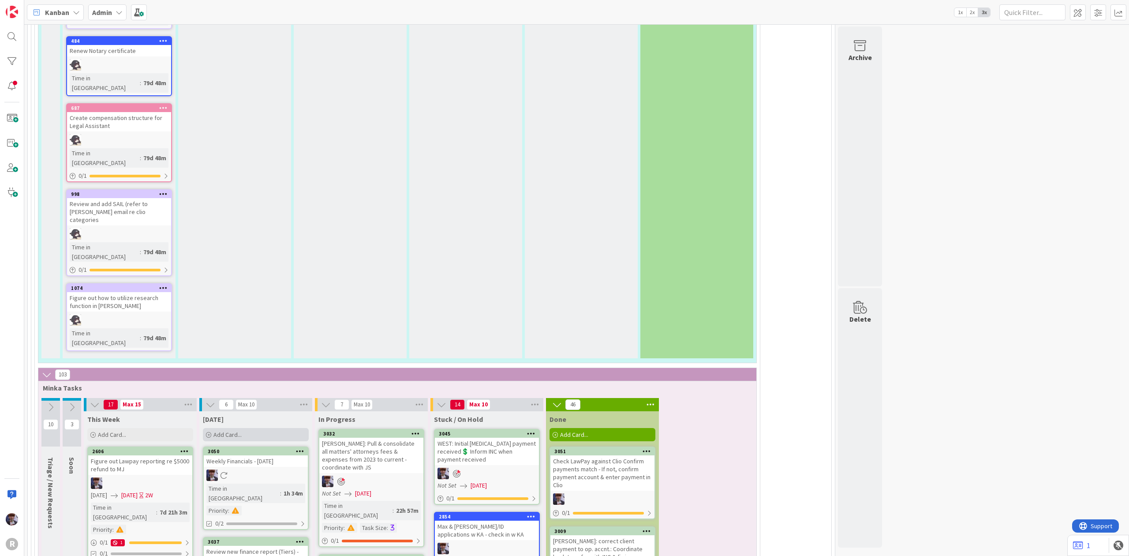 This screenshot has width=1129, height=556. I want to click on span: Done, so click(558, 419).